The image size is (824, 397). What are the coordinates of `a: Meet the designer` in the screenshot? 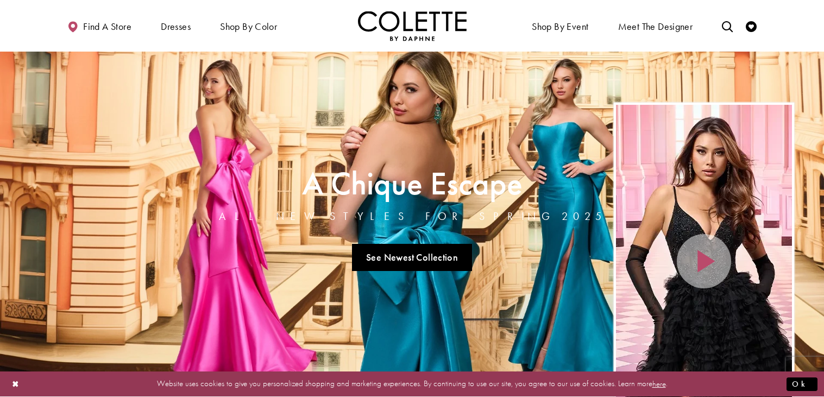 It's located at (655, 26).